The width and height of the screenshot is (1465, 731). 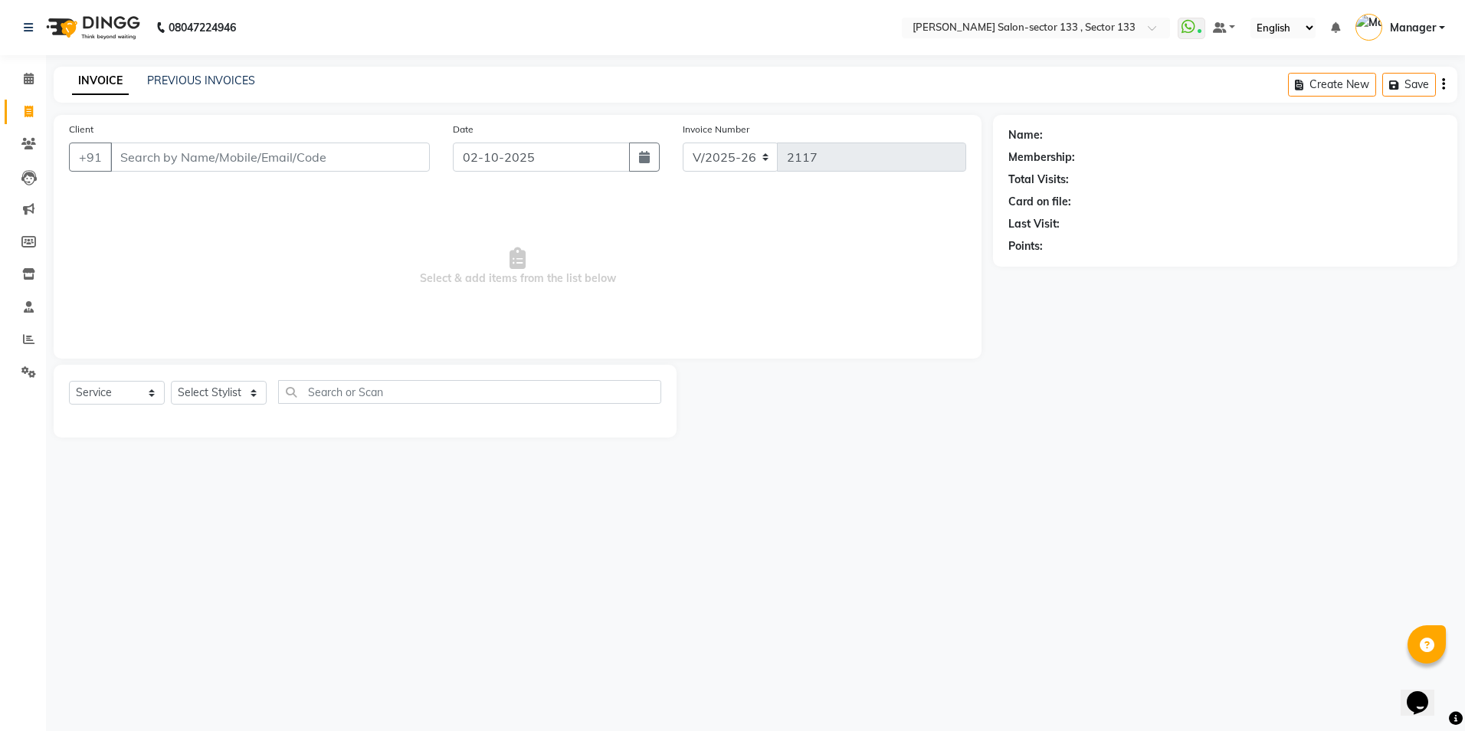 I want to click on a: INVOICE, so click(x=100, y=81).